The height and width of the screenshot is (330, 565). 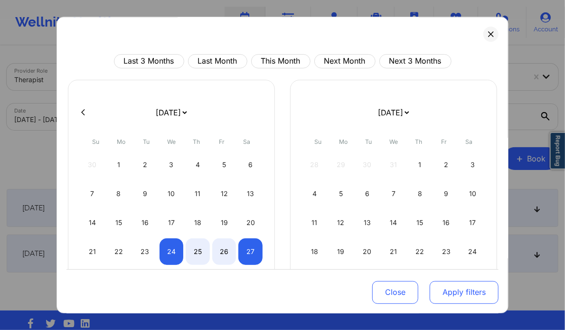 I want to click on div: Fri Jan 23 2026, so click(x=446, y=252).